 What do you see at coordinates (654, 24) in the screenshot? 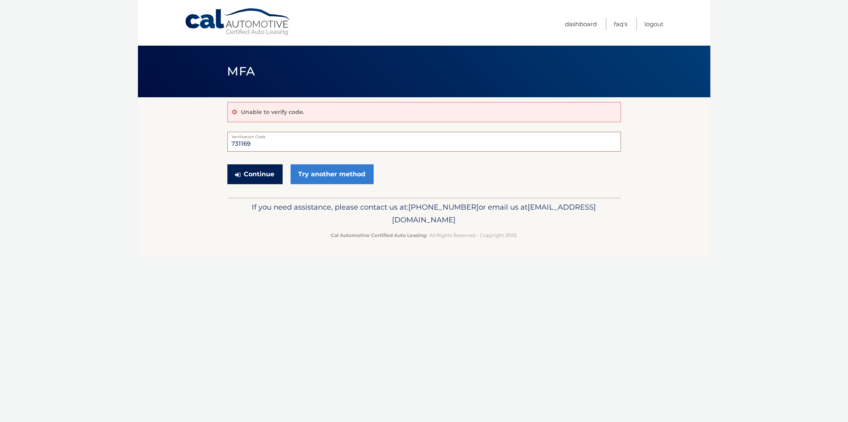
I see `a: Logout` at bounding box center [654, 24].